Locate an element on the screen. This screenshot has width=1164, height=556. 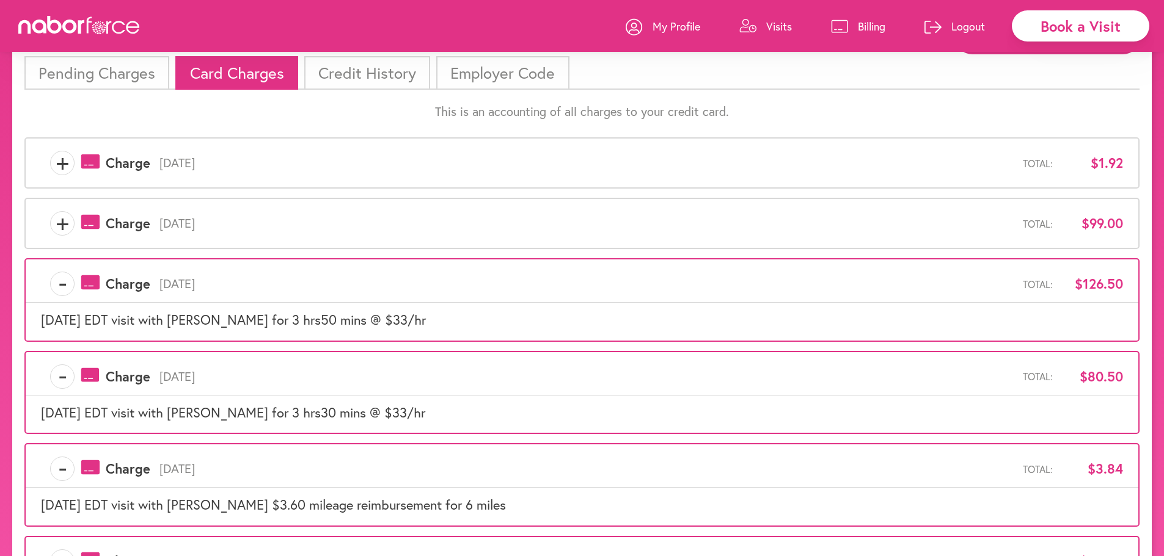
li: Credit History is located at coordinates (367, 73).